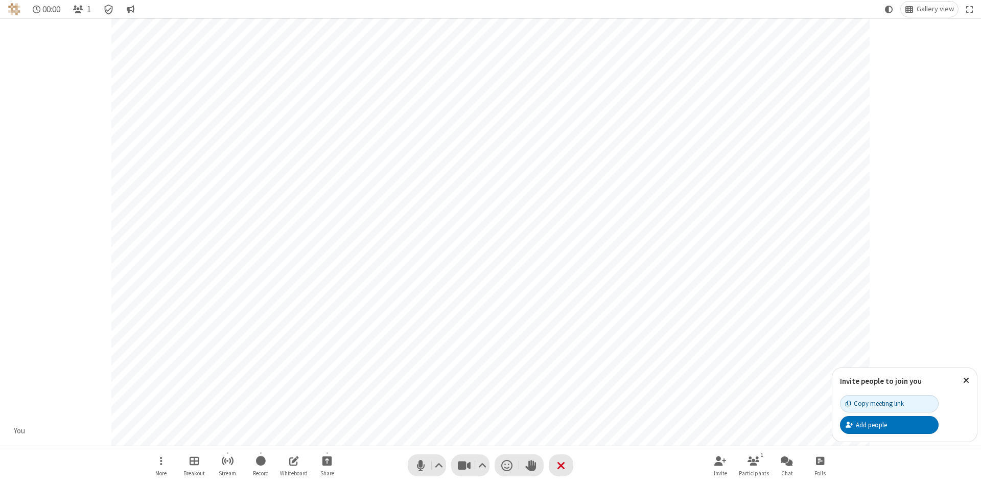 This screenshot has width=981, height=484. I want to click on button: Add people, so click(889, 424).